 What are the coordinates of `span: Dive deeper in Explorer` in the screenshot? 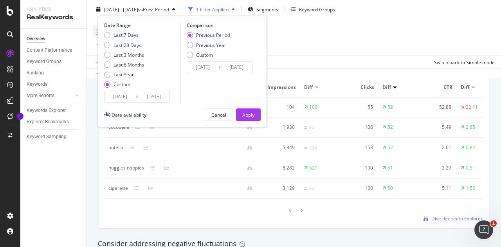 It's located at (457, 219).